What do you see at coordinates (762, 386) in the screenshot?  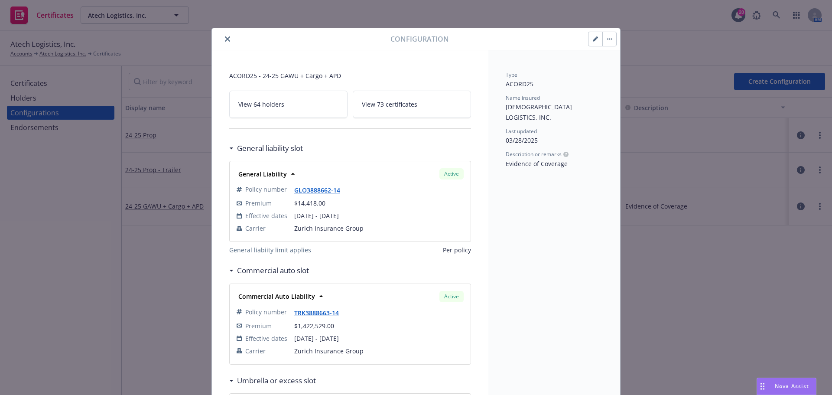 I see `div: Drag to move` at bounding box center [762, 386].